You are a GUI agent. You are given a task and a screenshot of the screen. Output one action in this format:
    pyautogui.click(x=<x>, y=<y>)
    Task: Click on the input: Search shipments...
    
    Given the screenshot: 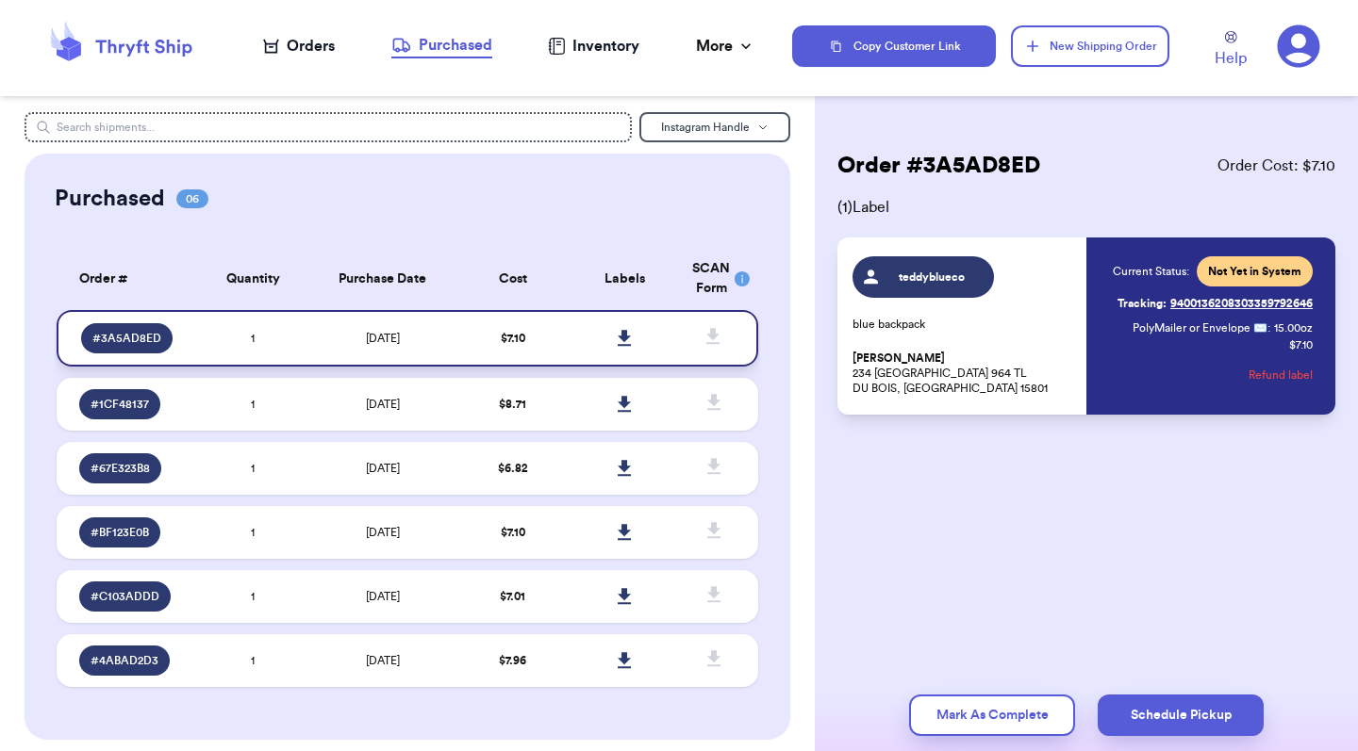 What is the action you would take?
    pyautogui.click(x=328, y=127)
    